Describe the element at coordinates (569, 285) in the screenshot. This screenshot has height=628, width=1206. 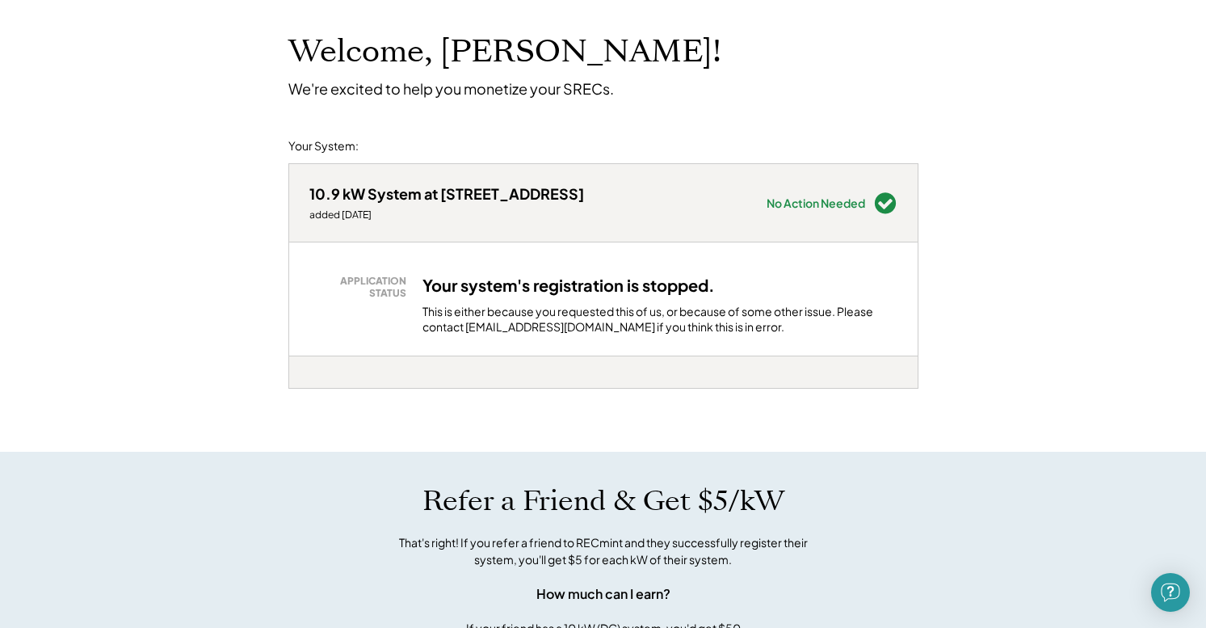
I see `h3: Your system's registration is stopped.` at that location.